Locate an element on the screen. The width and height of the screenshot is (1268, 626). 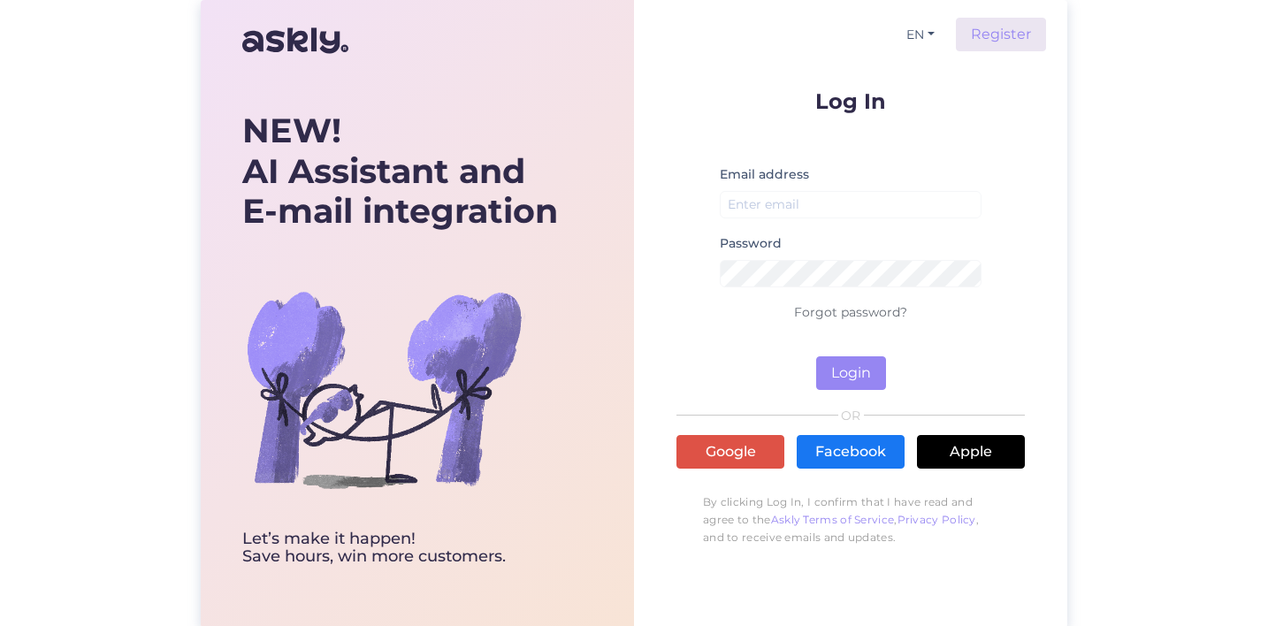
button: EN is located at coordinates (921, 34).